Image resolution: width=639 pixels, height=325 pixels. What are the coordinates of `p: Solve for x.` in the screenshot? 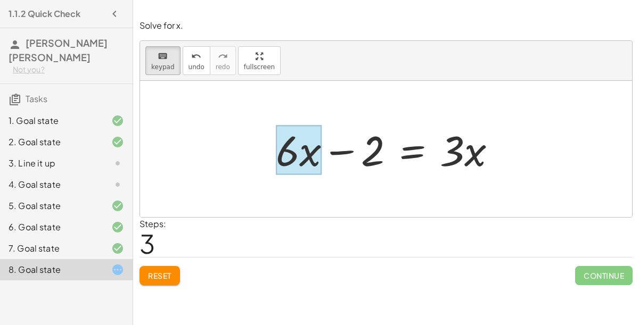 It's located at (386, 26).